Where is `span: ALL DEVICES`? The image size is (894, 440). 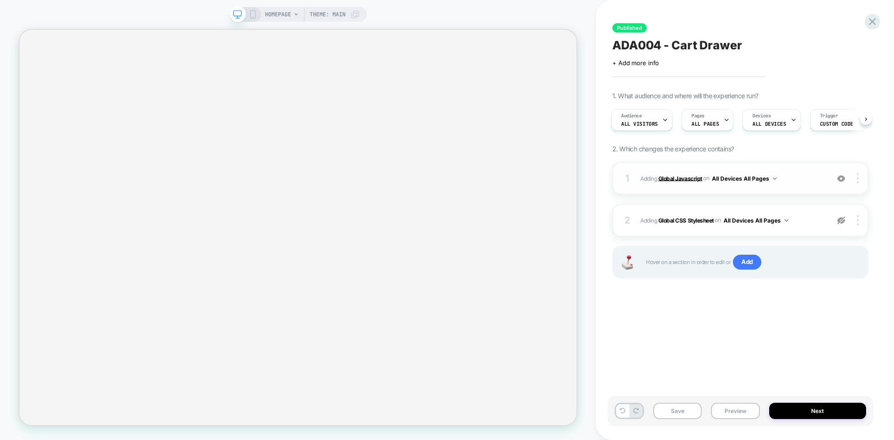 span: ALL DEVICES is located at coordinates (770, 124).